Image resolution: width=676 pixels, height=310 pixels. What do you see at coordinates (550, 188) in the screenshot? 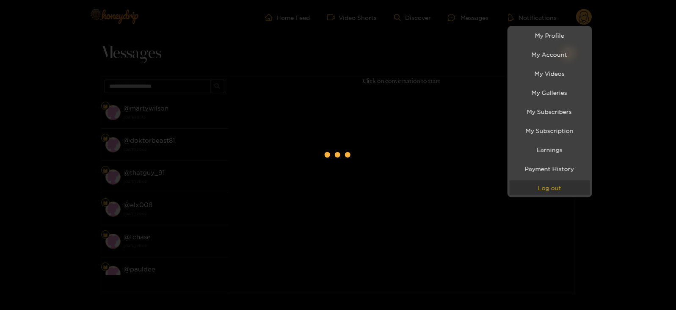
I see `button: Log out` at bounding box center [550, 188].